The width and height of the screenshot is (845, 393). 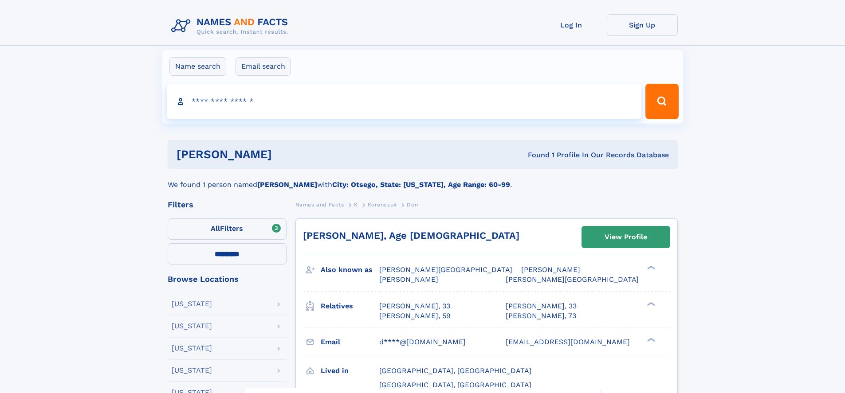 What do you see at coordinates (198, 67) in the screenshot?
I see `label: Name search` at bounding box center [198, 67].